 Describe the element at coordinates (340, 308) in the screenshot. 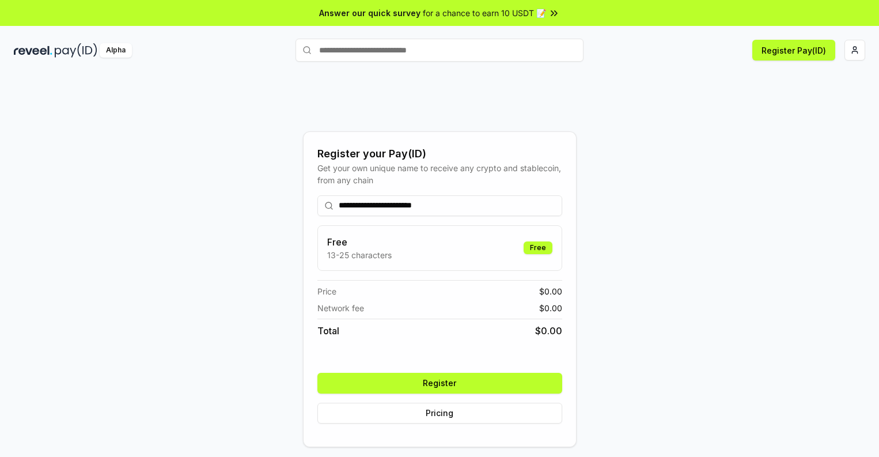

I see `span: Network fee` at that location.